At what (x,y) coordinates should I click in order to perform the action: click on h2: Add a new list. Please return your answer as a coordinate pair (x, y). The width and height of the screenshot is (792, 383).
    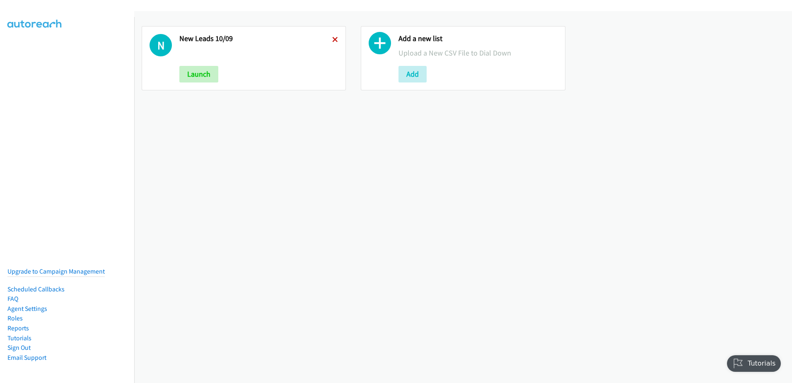
    Looking at the image, I should click on (478, 39).